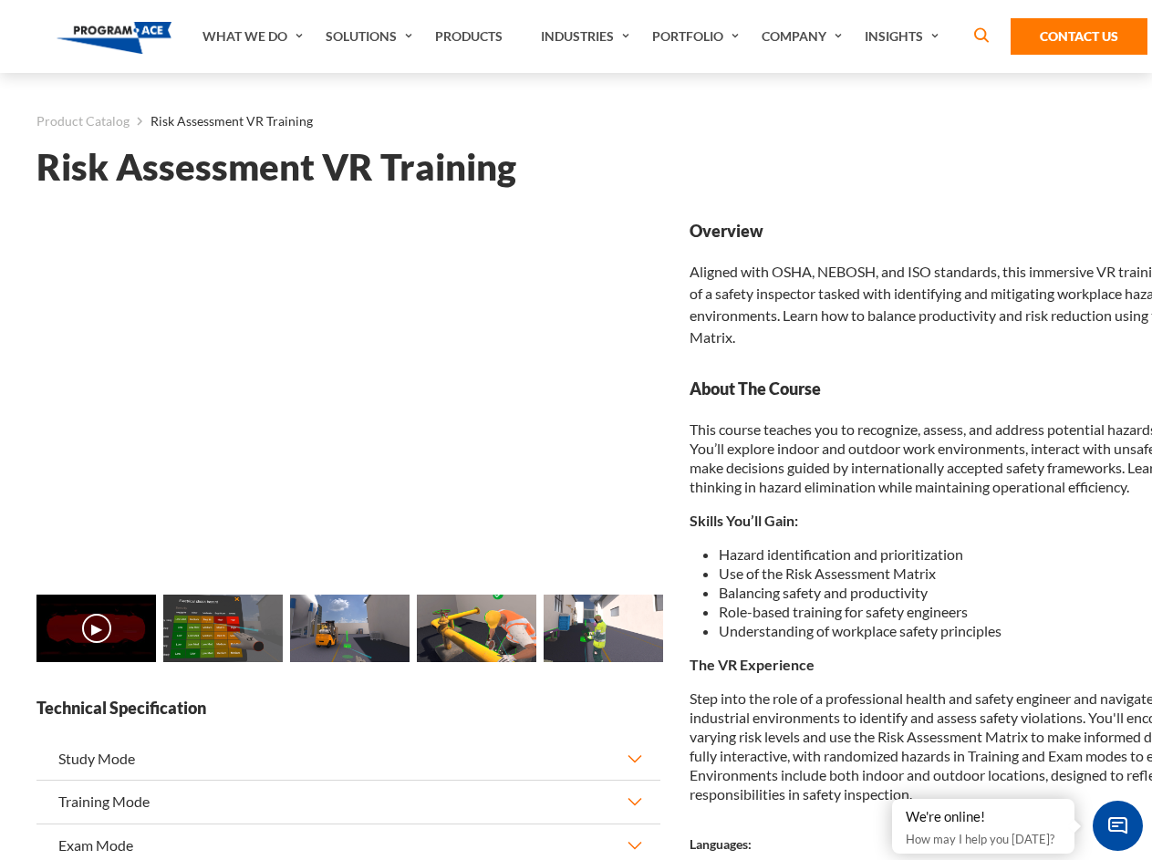 Image resolution: width=1152 pixels, height=860 pixels. Describe the element at coordinates (1118, 826) in the screenshot. I see `span: Chat Widget` at that location.